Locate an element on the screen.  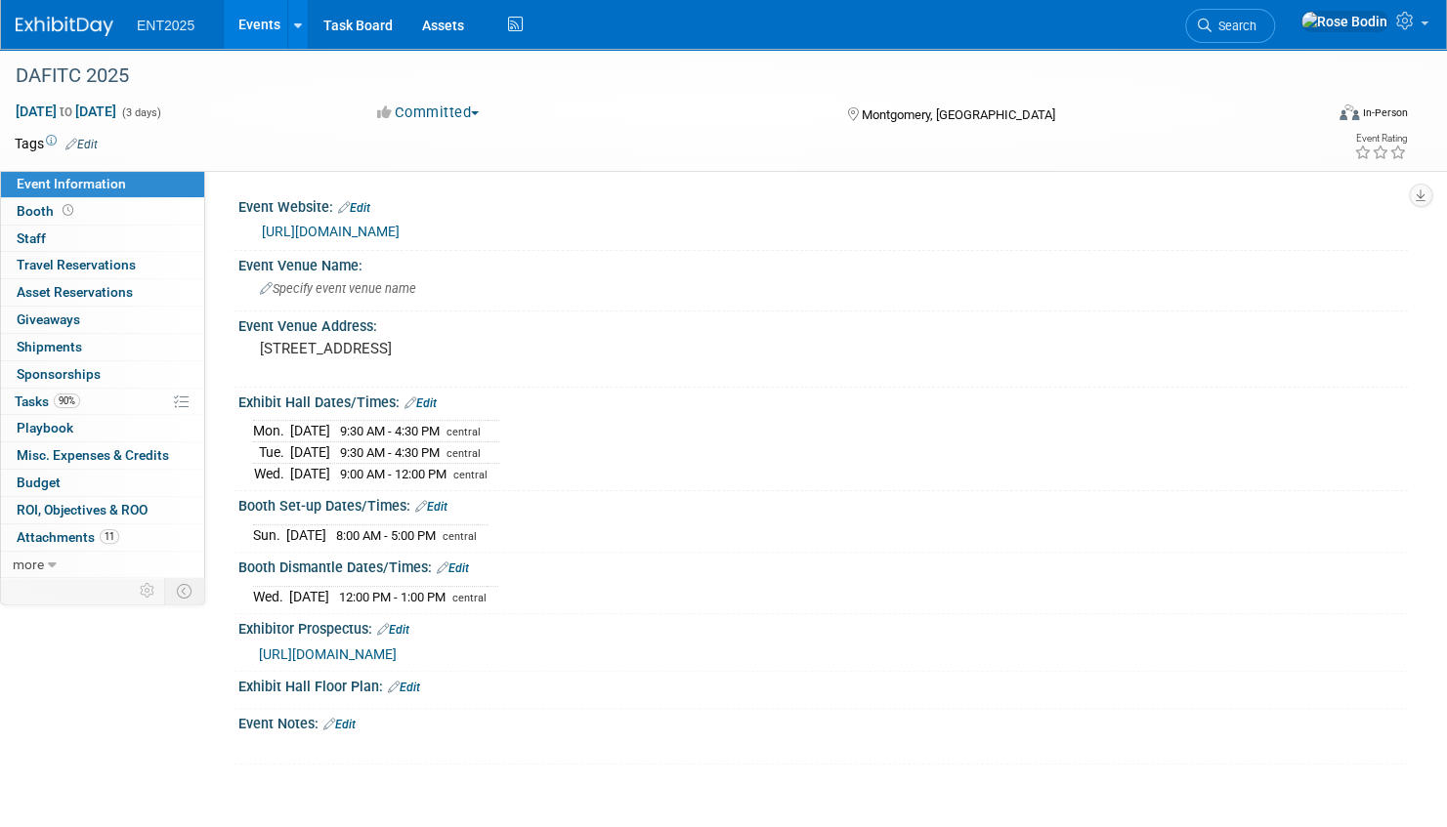
span: 90% is located at coordinates (66, 401).